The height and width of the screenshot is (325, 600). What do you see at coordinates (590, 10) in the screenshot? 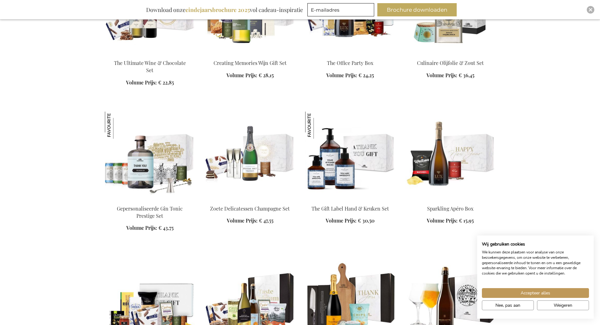
I see `div: Close` at bounding box center [590, 10].